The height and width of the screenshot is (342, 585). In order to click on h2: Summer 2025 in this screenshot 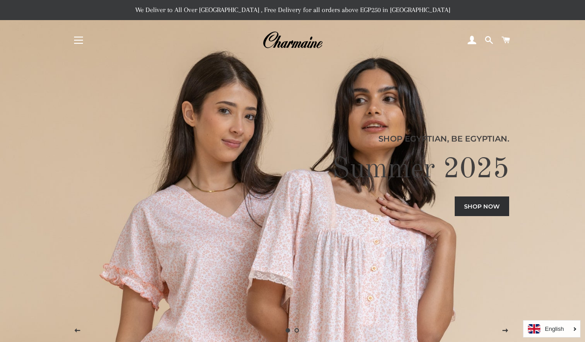, I will do `click(292, 169)`.